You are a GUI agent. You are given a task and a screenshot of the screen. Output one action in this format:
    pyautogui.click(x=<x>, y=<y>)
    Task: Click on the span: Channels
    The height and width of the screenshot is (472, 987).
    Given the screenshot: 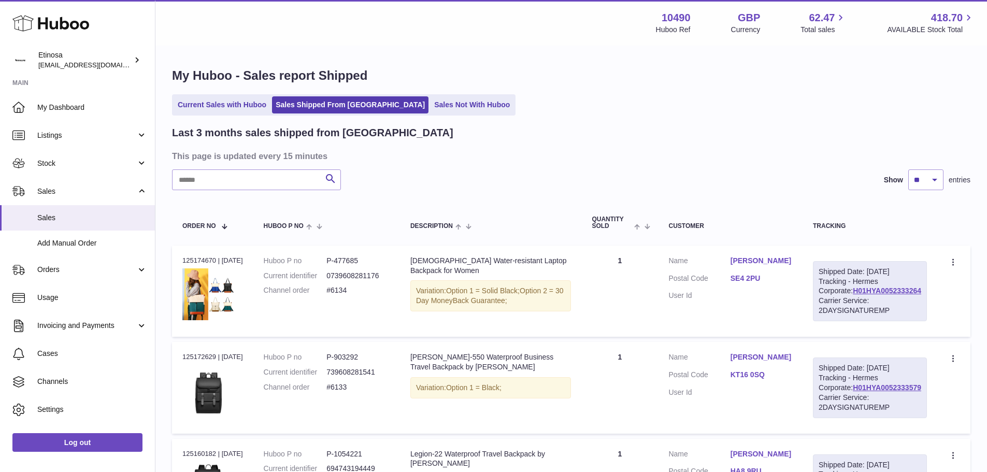 What is the action you would take?
    pyautogui.click(x=92, y=381)
    